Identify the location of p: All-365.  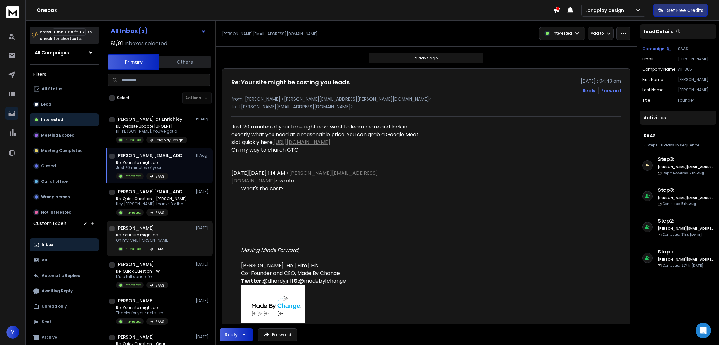
(696, 69).